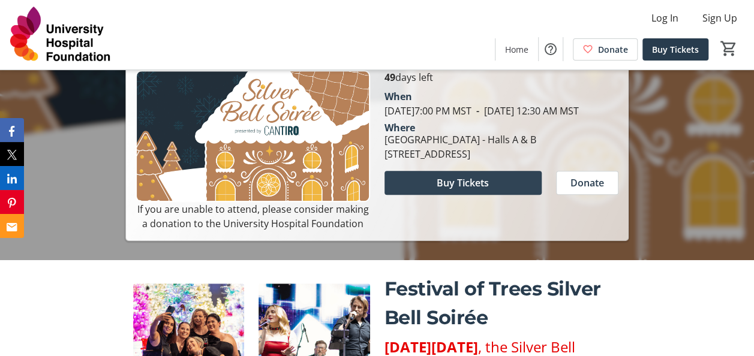 This screenshot has height=356, width=754. What do you see at coordinates (253, 217) in the screenshot?
I see `p: If you are unable to attend, please consider making a donation to the University Hospital Foundation` at bounding box center [253, 217].